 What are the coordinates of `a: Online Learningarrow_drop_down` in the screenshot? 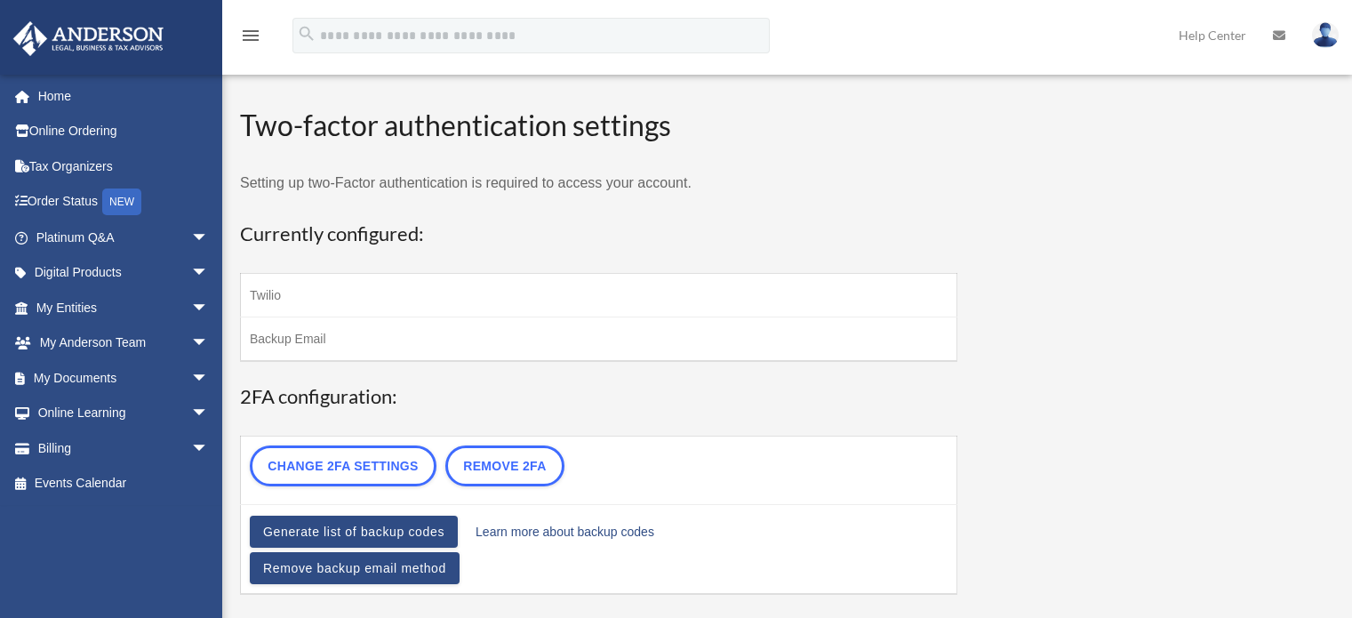 It's located at (124, 413).